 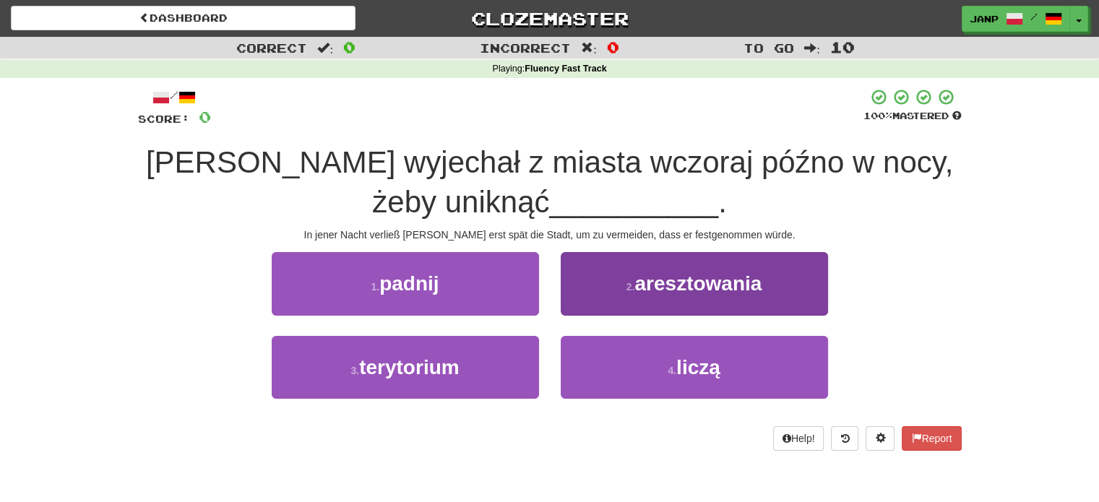 I want to click on span: aresztowania, so click(x=698, y=283).